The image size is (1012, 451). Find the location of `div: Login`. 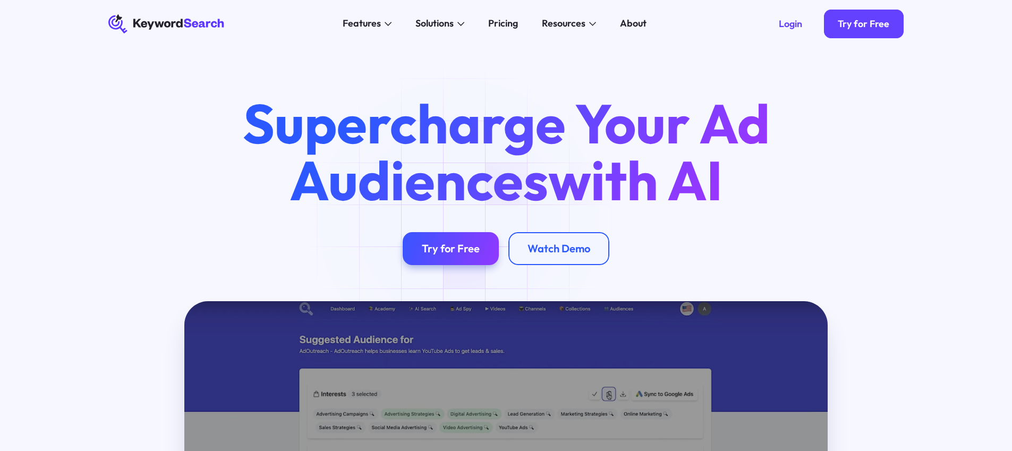

div: Login is located at coordinates (790, 24).